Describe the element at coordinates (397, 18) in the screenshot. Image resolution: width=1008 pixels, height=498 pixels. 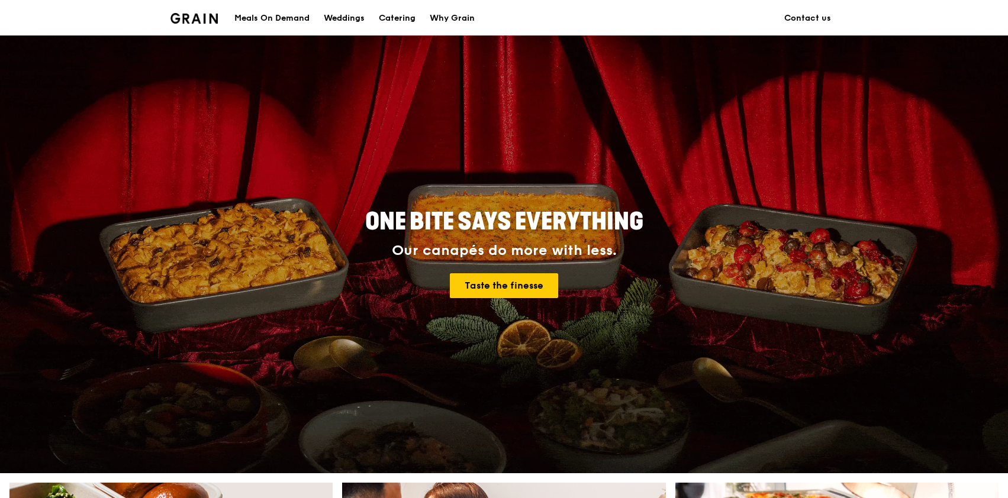
I see `a: Catering` at that location.